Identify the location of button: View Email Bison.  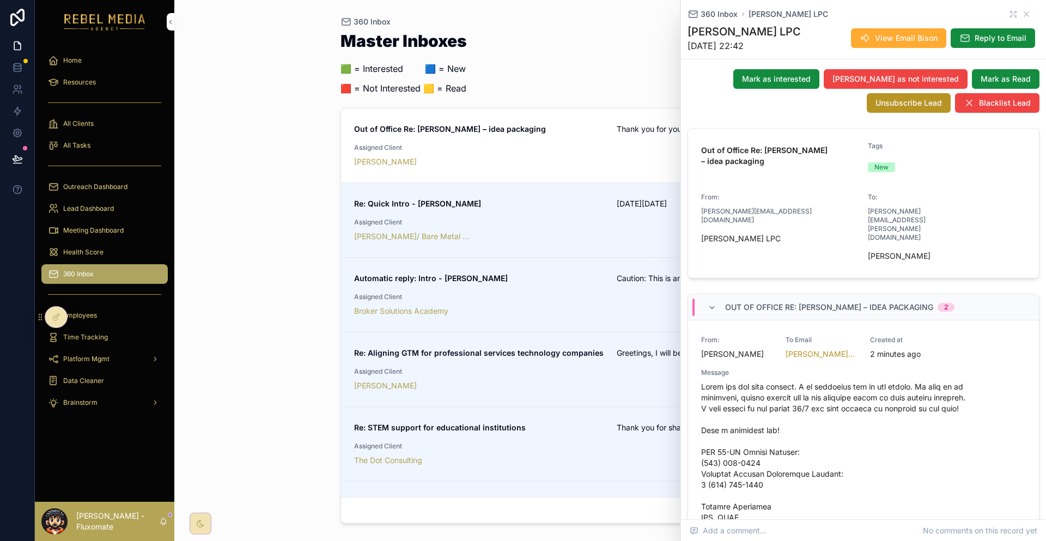
(898, 38).